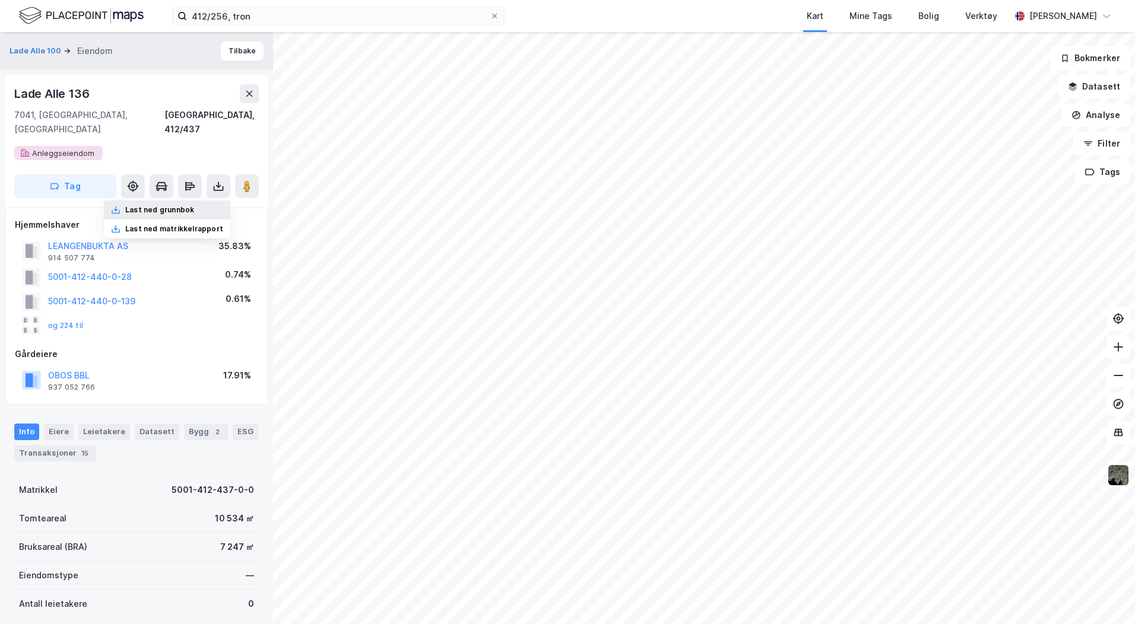 The height and width of the screenshot is (624, 1135). What do you see at coordinates (237, 376) in the screenshot?
I see `div: 17.91%` at bounding box center [237, 376].